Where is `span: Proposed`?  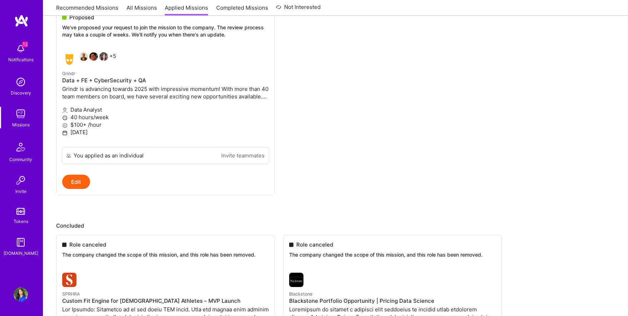 span: Proposed is located at coordinates (82, 17).